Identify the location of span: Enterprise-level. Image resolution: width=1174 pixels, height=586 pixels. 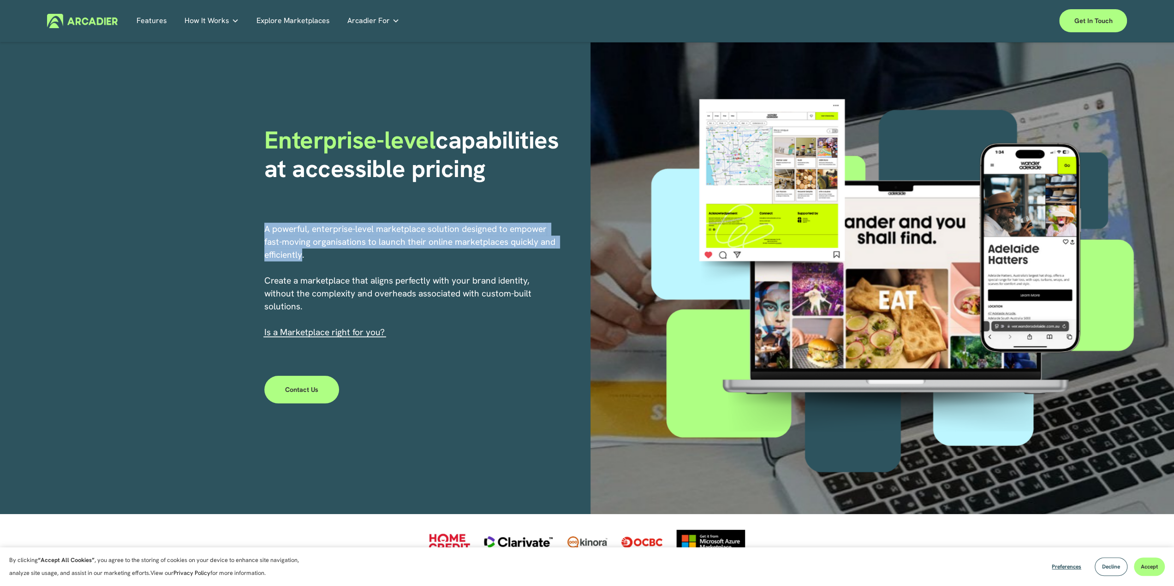
(350, 140).